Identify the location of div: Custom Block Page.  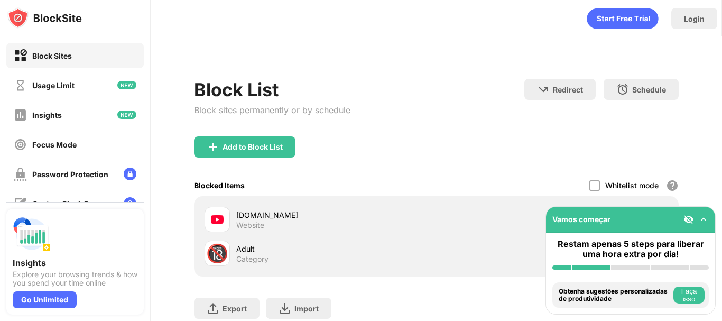
(67, 204).